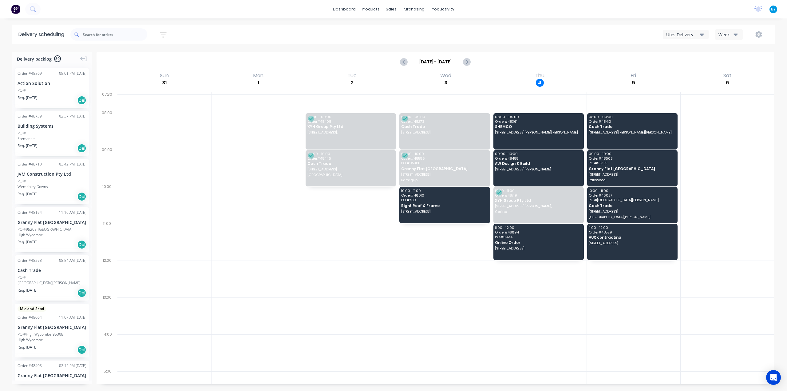 Image resolution: width=787 pixels, height=391 pixels. What do you see at coordinates (446, 76) in the screenshot?
I see `div: Wed` at bounding box center [446, 76].